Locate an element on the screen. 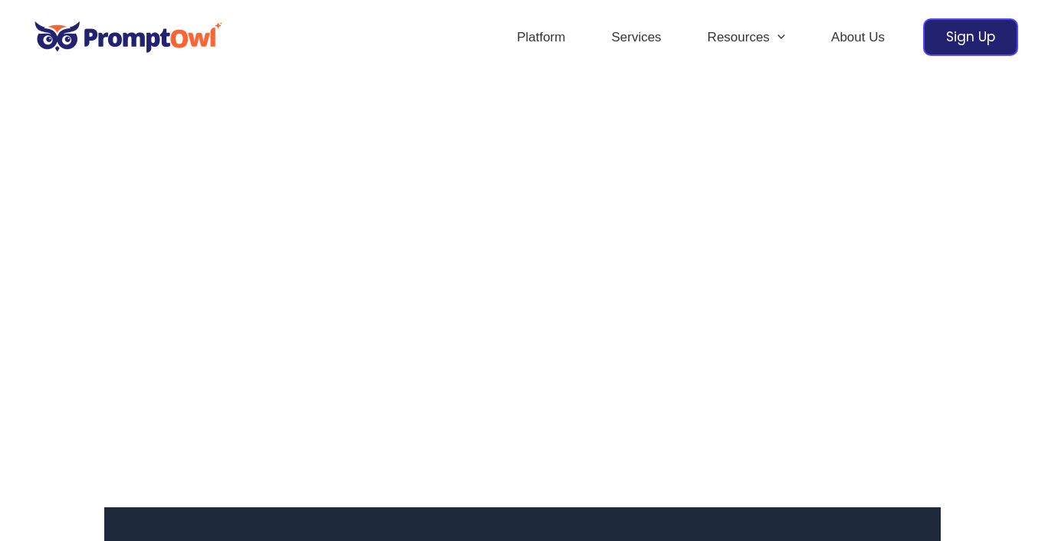 This screenshot has width=1045, height=541. span: Menu Toggle is located at coordinates (777, 38).